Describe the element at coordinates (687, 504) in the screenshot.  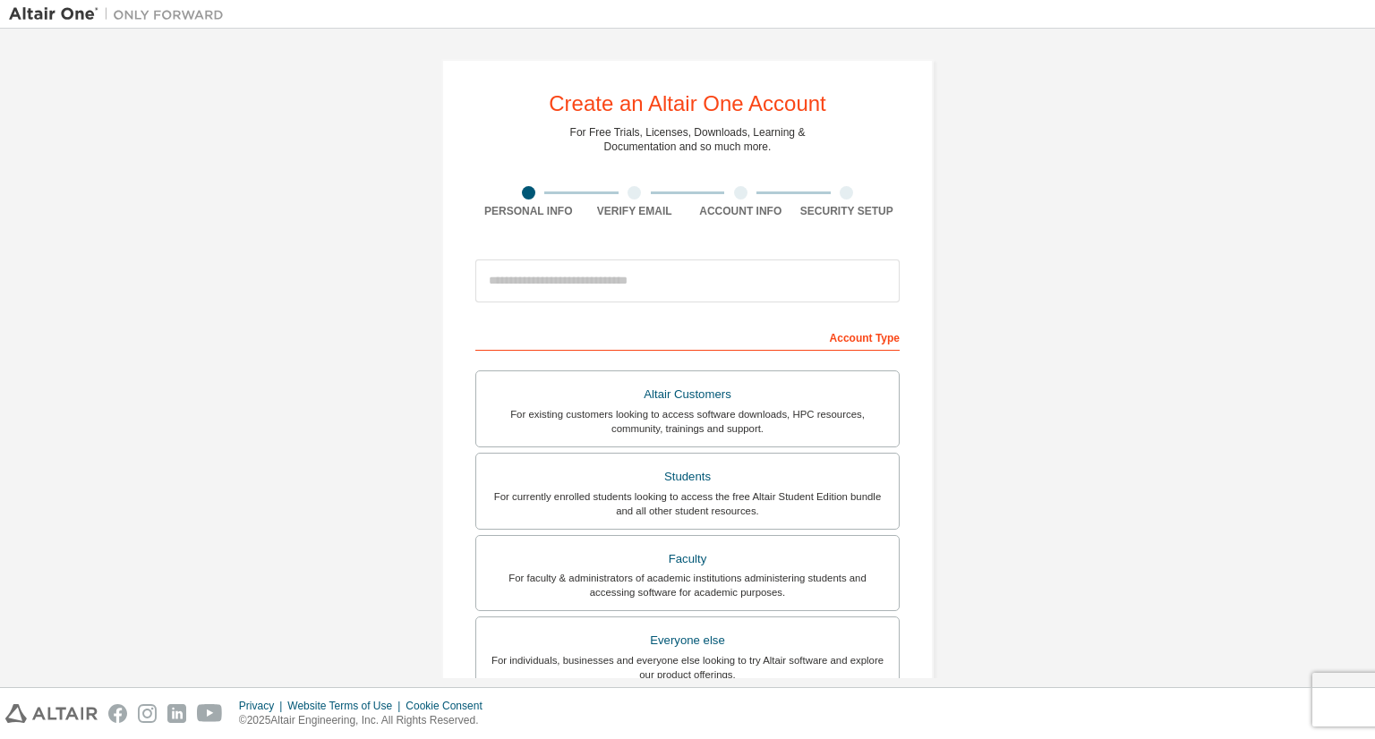
I see `div: For currently enrolled students looking to access the free Altair Student Edition bundle and all ...` at that location.